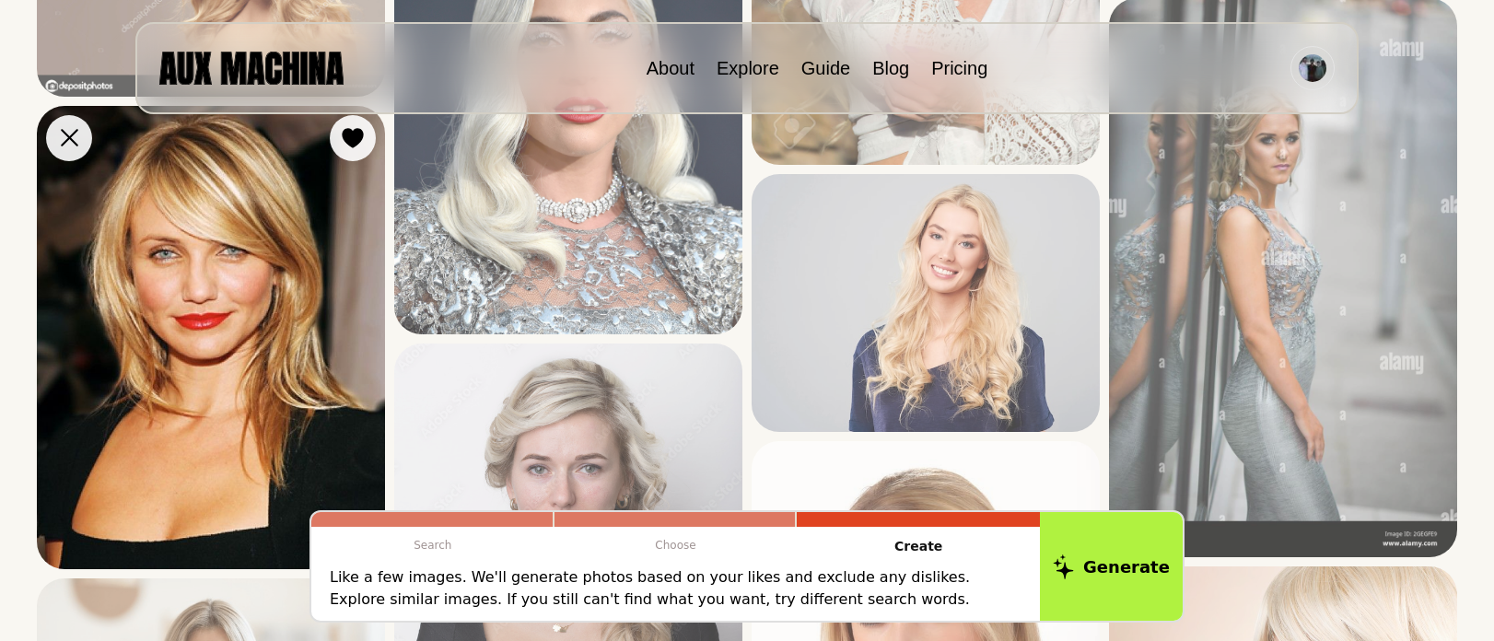 Image resolution: width=1494 pixels, height=641 pixels. What do you see at coordinates (825, 68) in the screenshot?
I see `a: Guide` at bounding box center [825, 68].